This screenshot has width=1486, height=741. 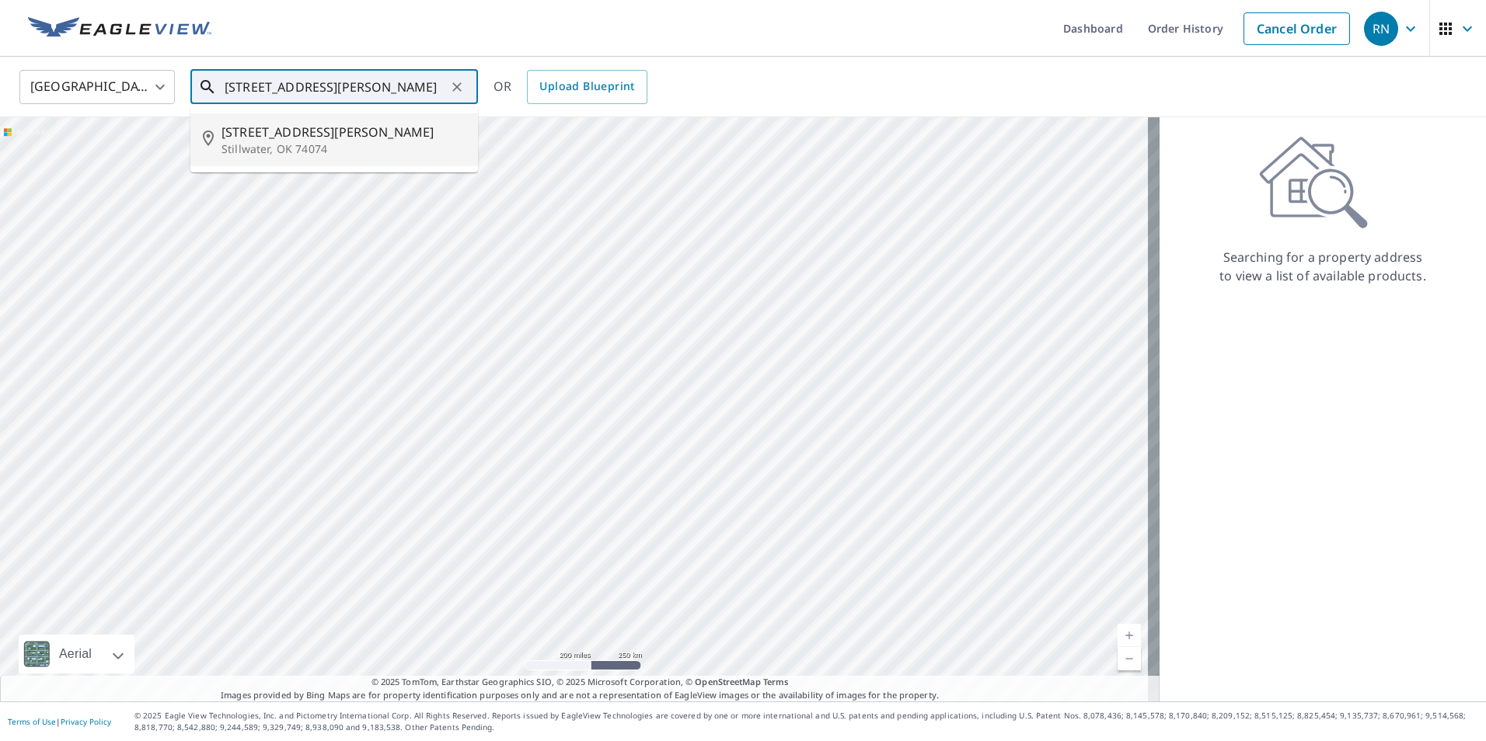 I want to click on a: Upload Blueprint, so click(x=587, y=87).